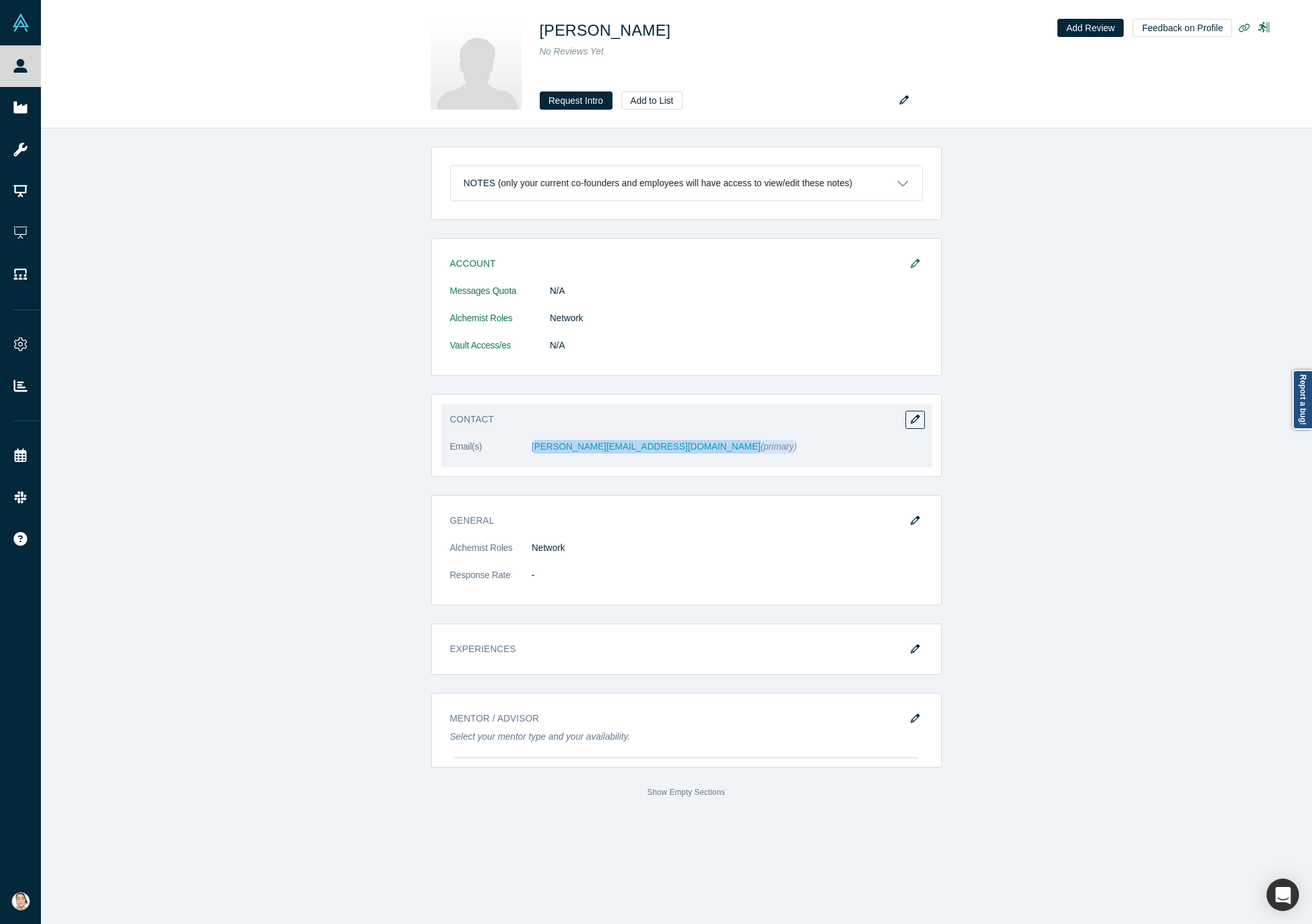 The height and width of the screenshot is (924, 1312). What do you see at coordinates (21, 23) in the screenshot?
I see `img: Alchemist Vault Logo` at bounding box center [21, 23].